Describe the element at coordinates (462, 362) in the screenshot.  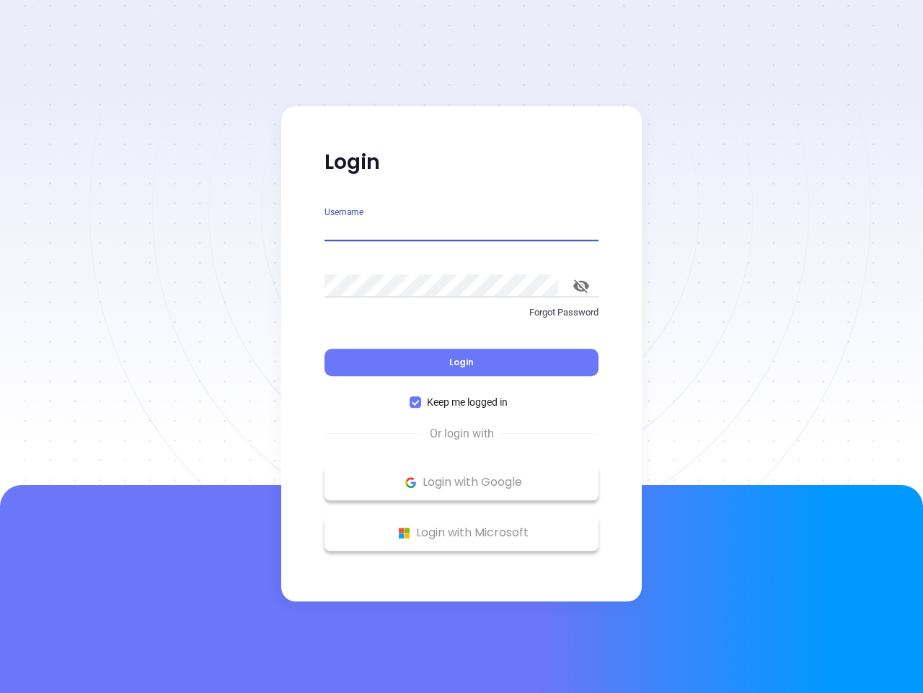
I see `button: Login` at that location.